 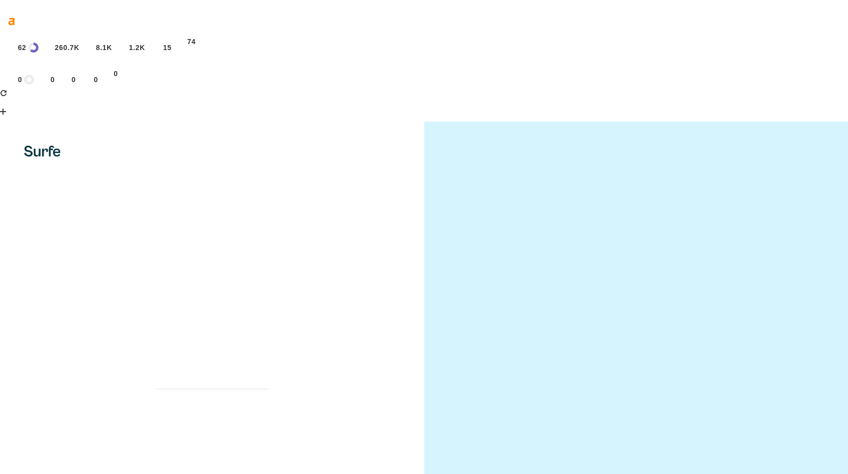 I want to click on div: 0$, so click(x=110, y=84).